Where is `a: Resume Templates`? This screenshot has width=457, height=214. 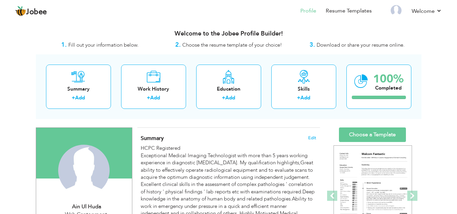 a: Resume Templates is located at coordinates (349, 11).